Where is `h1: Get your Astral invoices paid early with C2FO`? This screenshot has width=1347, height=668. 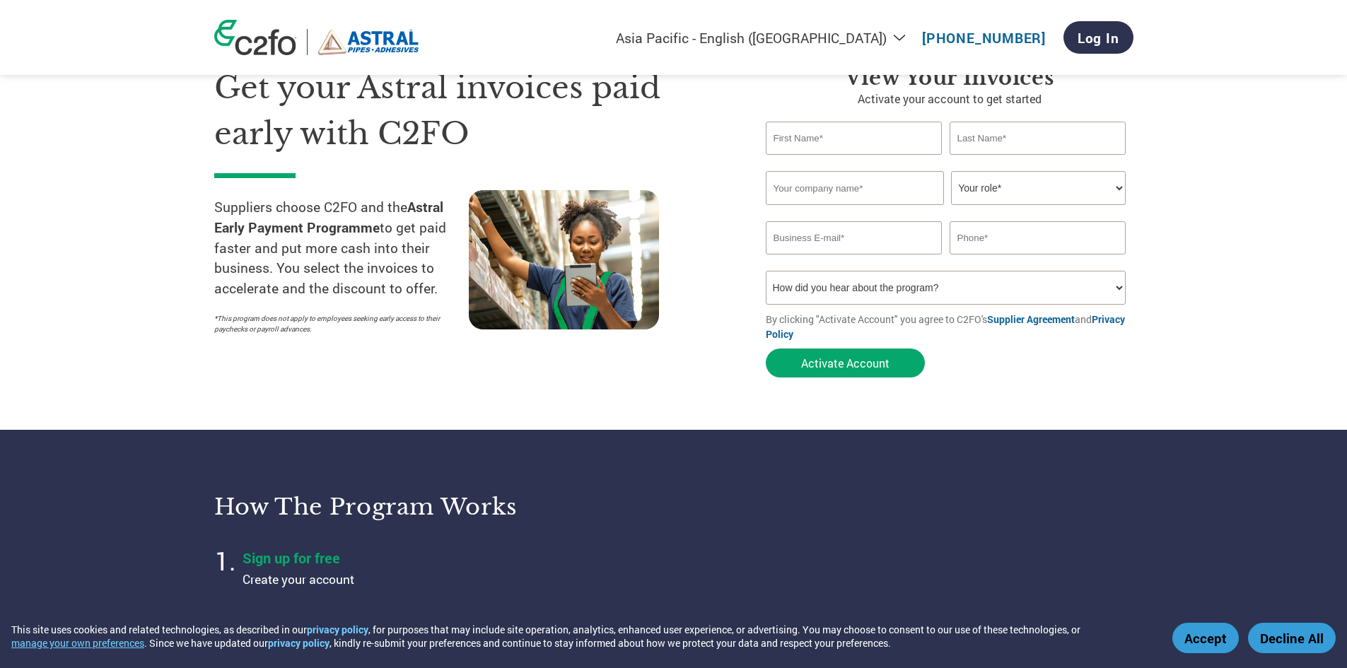
h1: Get your Astral invoices paid early with C2FO is located at coordinates (469, 110).